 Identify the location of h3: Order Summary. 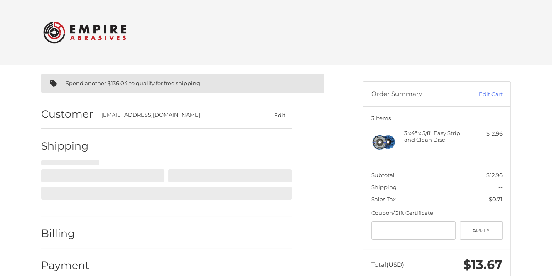
(416, 94).